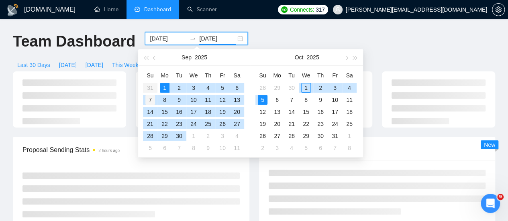 This screenshot has width=508, height=221. Describe the element at coordinates (217, 39) in the screenshot. I see `input: End date` at that location.